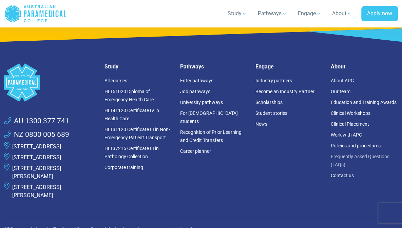 Image resolution: width=402 pixels, height=228 pixels. I want to click on h5: Pathways, so click(213, 66).